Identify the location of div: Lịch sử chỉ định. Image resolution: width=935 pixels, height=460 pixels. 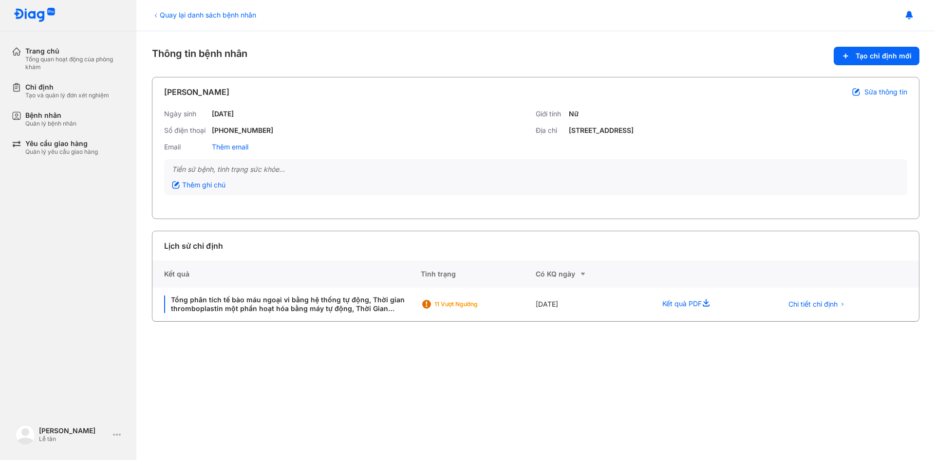
(193, 246).